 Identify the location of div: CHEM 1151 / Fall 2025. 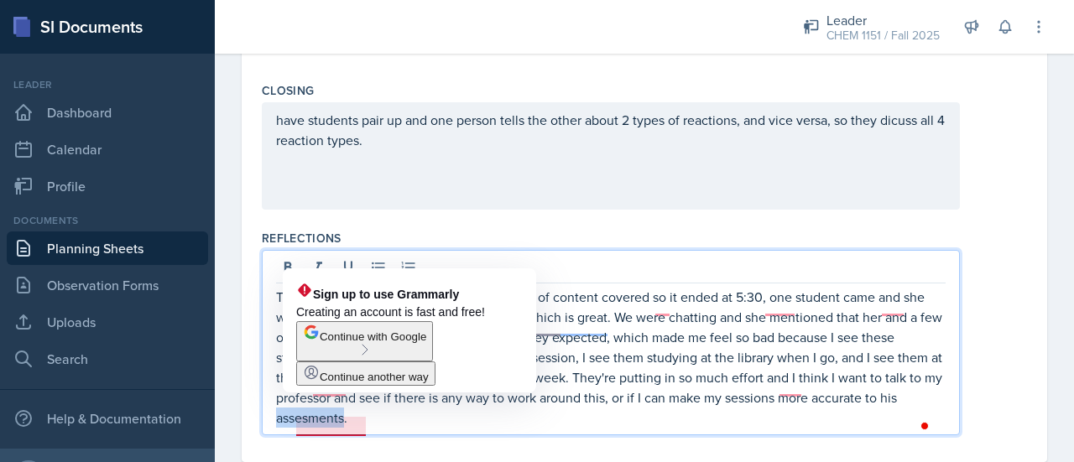
(883, 35).